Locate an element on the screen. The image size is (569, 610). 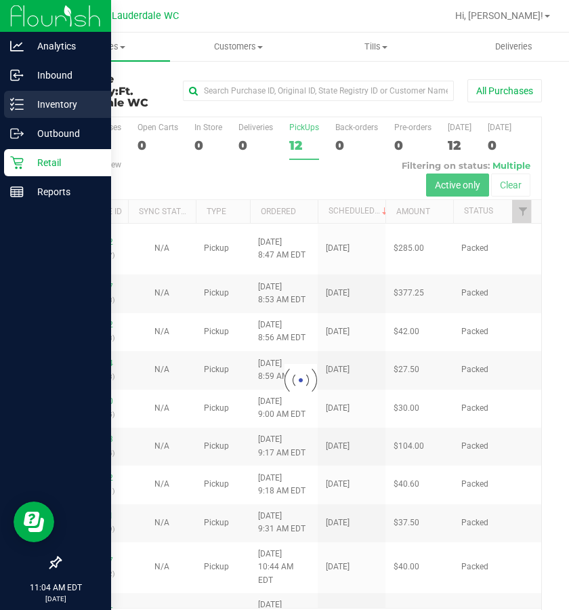
input: Search Purchase ID, Original ID, State Registry ID or Customer Name... is located at coordinates (319, 91).